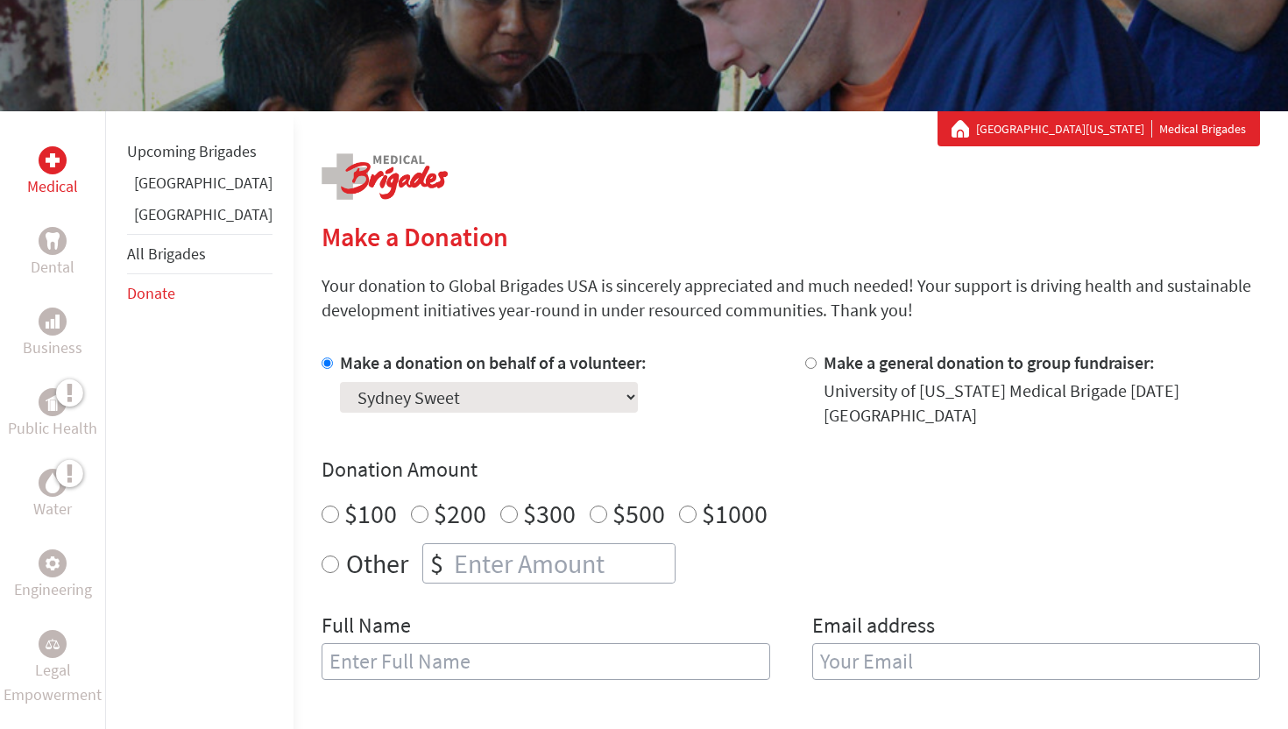 This screenshot has width=1288, height=729. I want to click on img: Business, so click(53, 322).